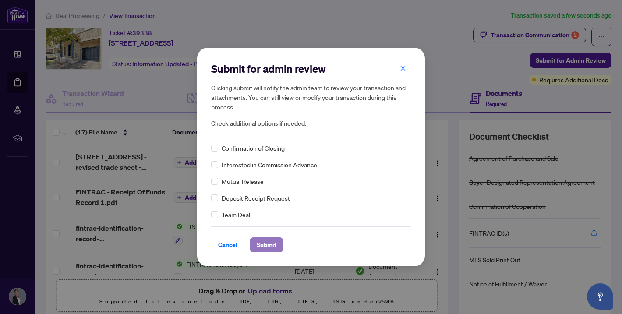 Image resolution: width=622 pixels, height=314 pixels. I want to click on span: Submit, so click(266, 245).